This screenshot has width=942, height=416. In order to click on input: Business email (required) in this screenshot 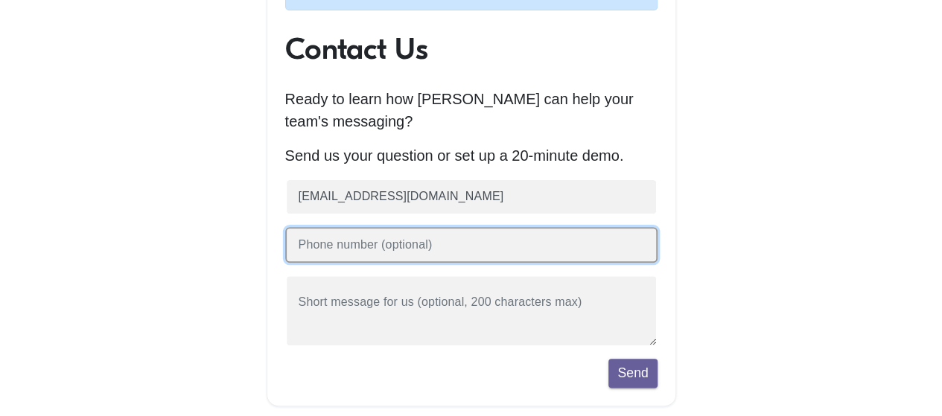, I will do `click(471, 196)`.